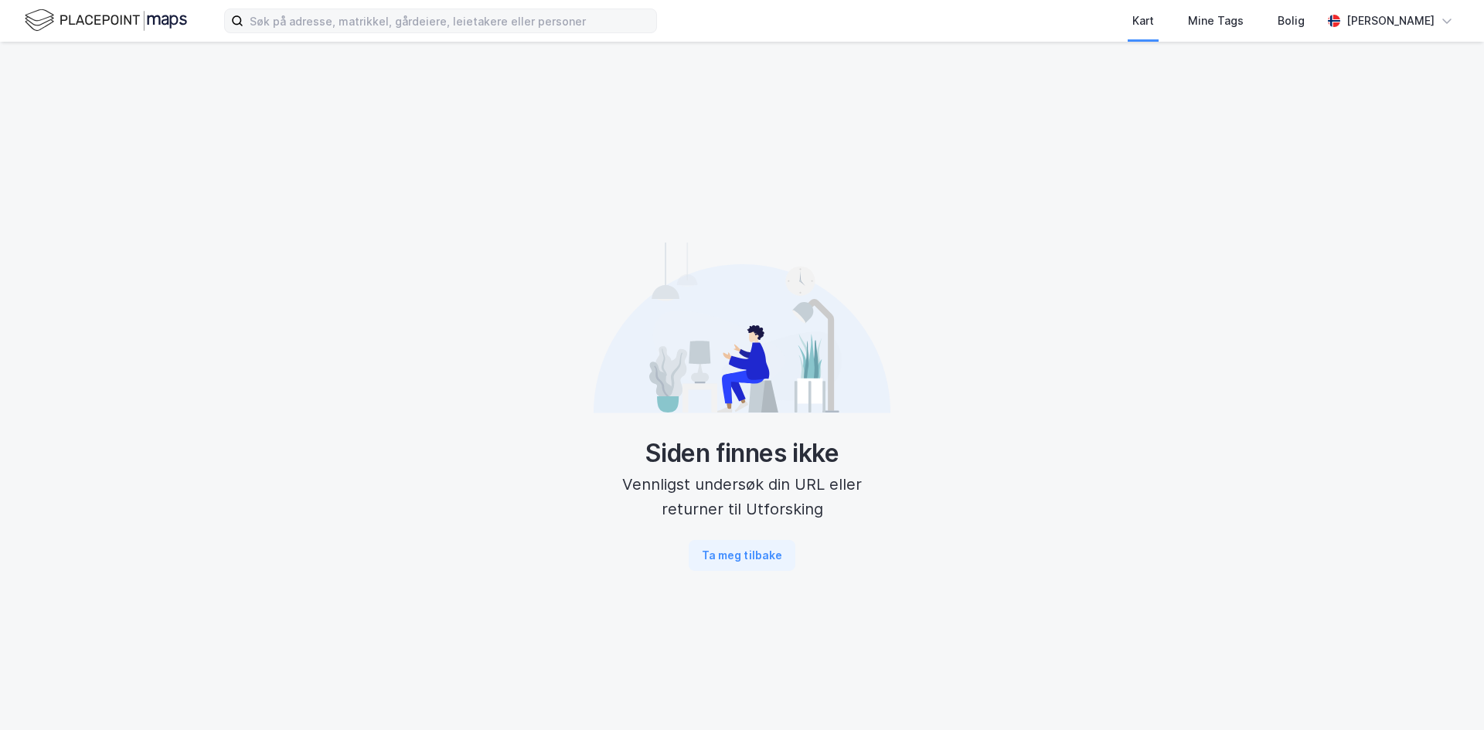 The image size is (1484, 730). I want to click on div: Kontrollprogram for chat, so click(1445, 693).